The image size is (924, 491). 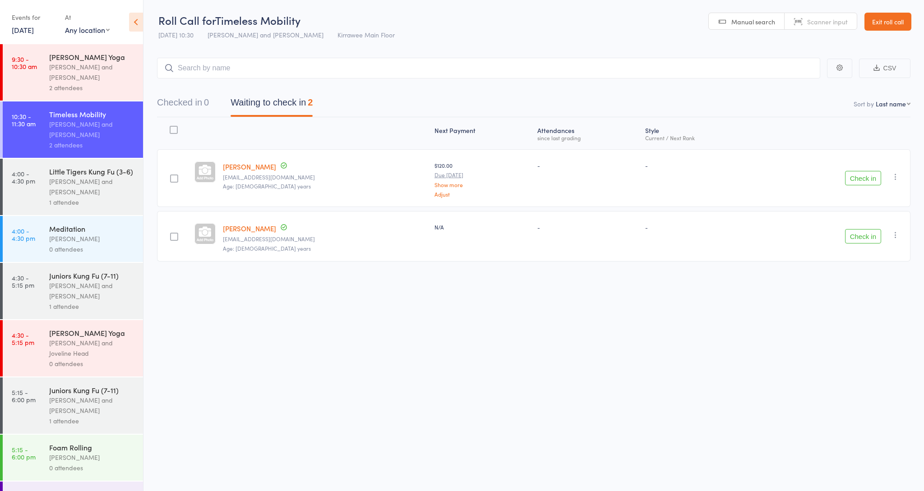 What do you see at coordinates (24, 63) in the screenshot?
I see `time: 9:30 - 10:30 am` at bounding box center [24, 63].